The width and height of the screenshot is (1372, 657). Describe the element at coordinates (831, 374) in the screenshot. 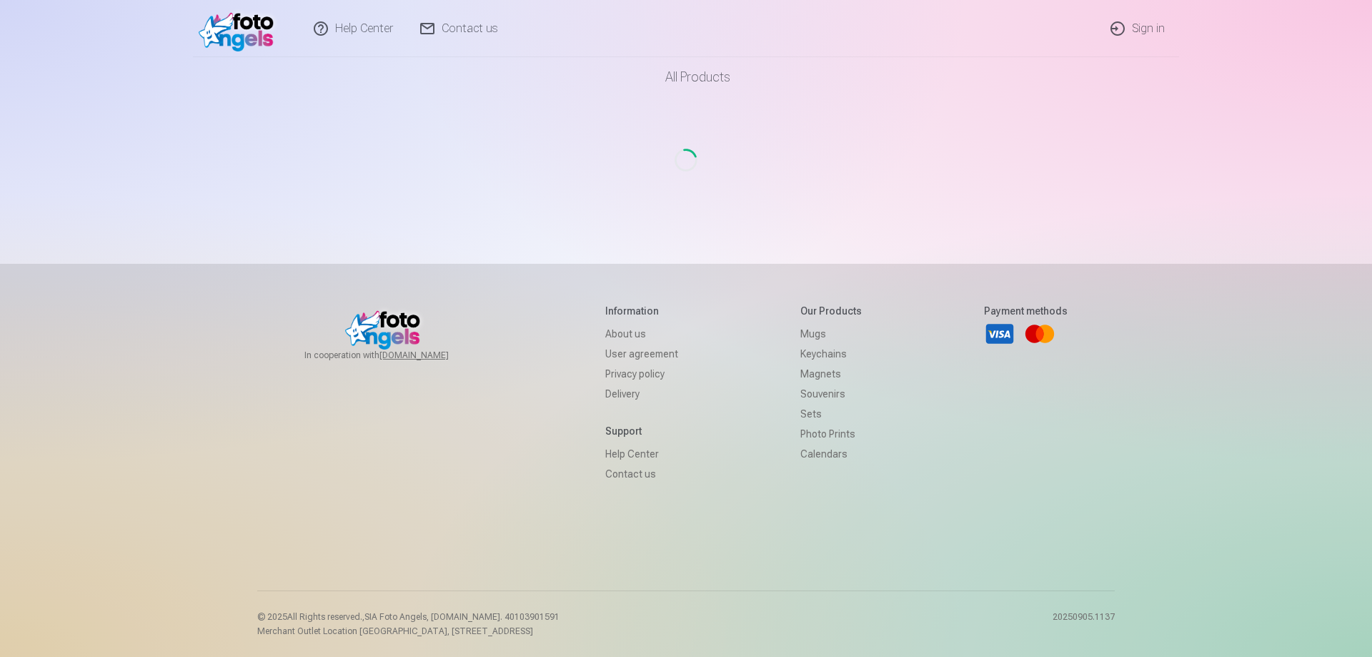

I see `a: Magnets` at that location.